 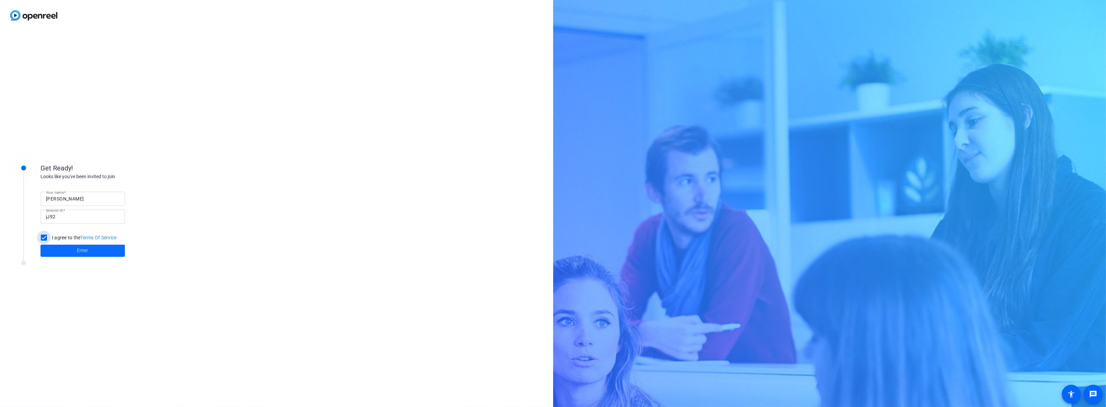 I want to click on button: Enter, so click(x=83, y=251).